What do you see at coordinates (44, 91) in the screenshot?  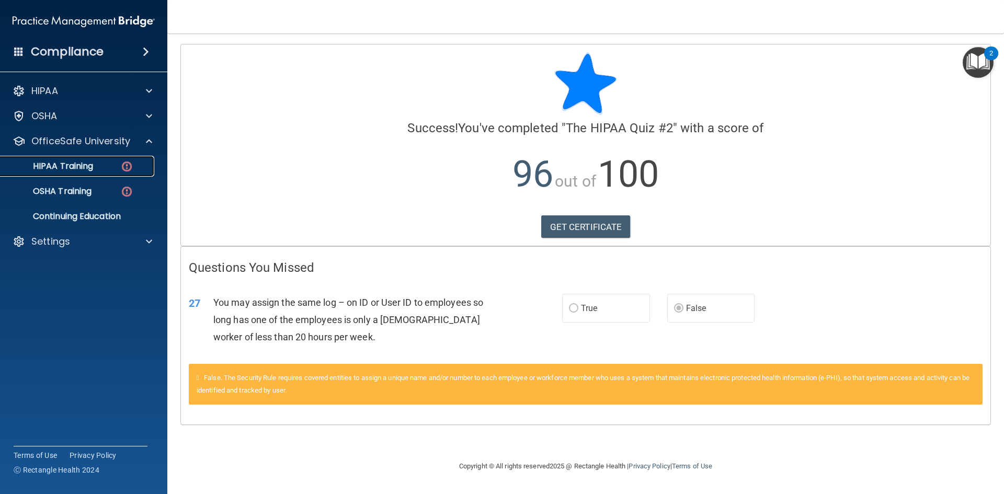 I see `p: HIPAA` at bounding box center [44, 91].